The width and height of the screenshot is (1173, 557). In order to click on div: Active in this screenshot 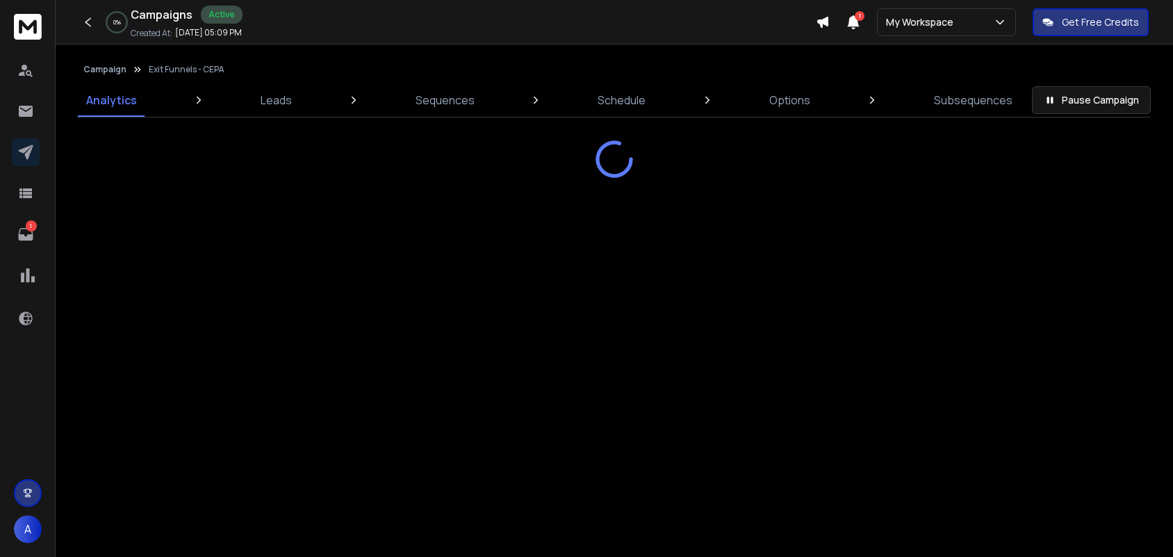, I will do `click(222, 15)`.